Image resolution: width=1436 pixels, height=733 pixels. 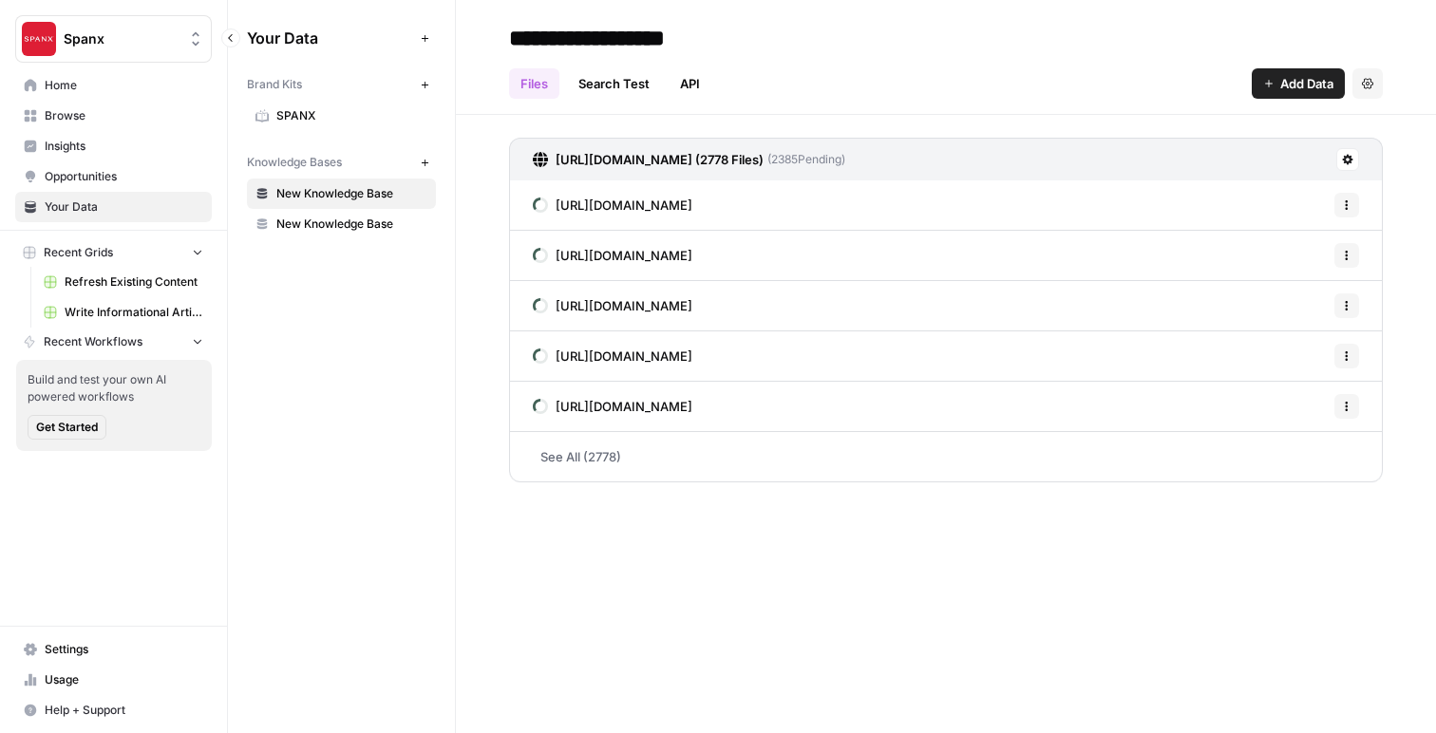 What do you see at coordinates (113, 86) in the screenshot?
I see `a: Home` at bounding box center [113, 86].